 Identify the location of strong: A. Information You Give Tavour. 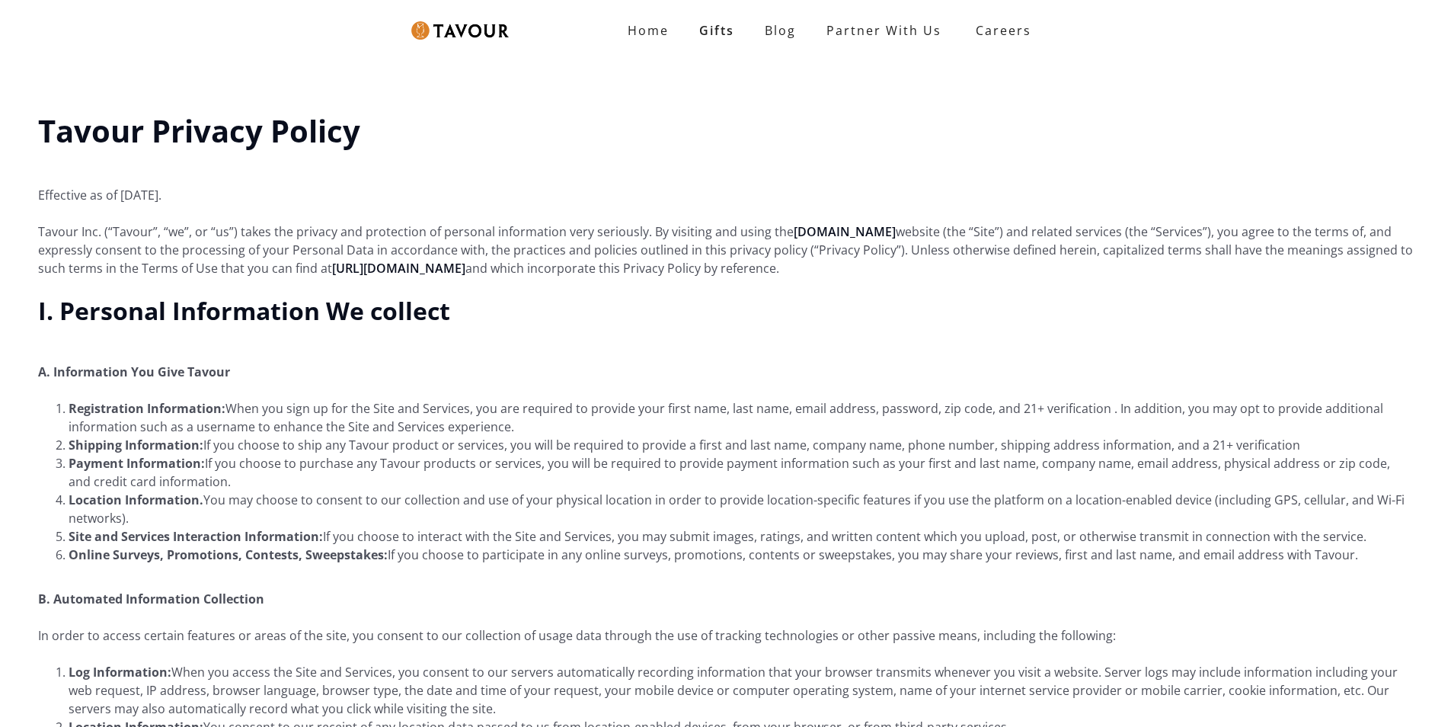
(134, 372).